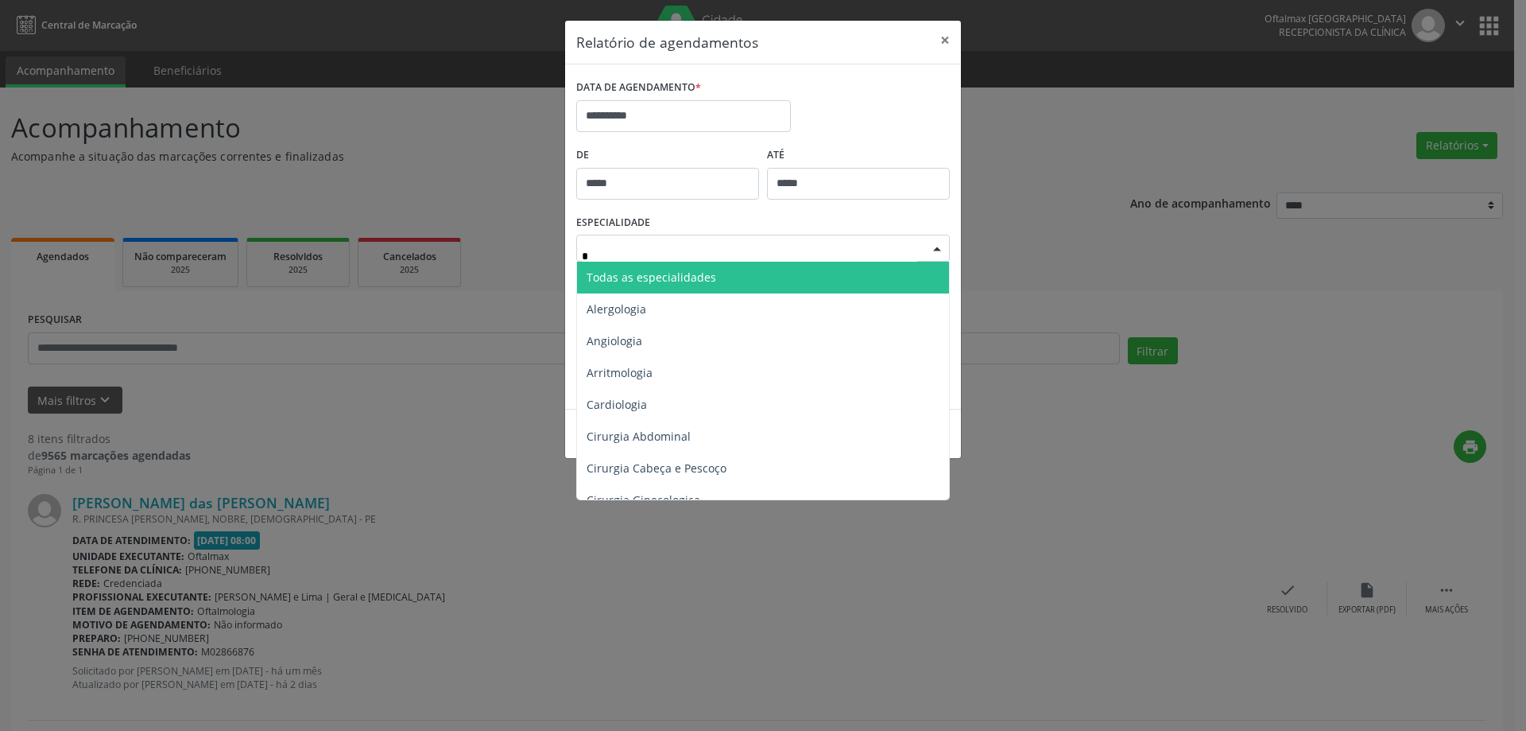 This screenshot has width=1526, height=731. I want to click on label: ESPECIALIDADE, so click(613, 223).